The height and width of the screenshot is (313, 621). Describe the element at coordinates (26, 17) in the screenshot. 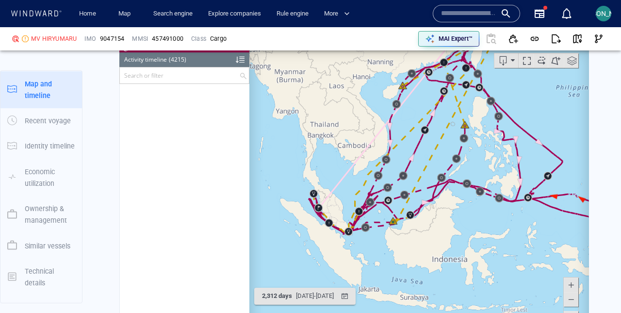

I see `div: Activity timeline` at that location.